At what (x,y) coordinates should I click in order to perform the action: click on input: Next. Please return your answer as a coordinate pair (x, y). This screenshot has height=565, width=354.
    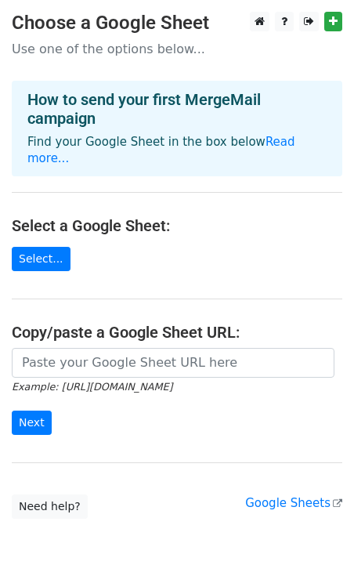
    Looking at the image, I should click on (31, 422).